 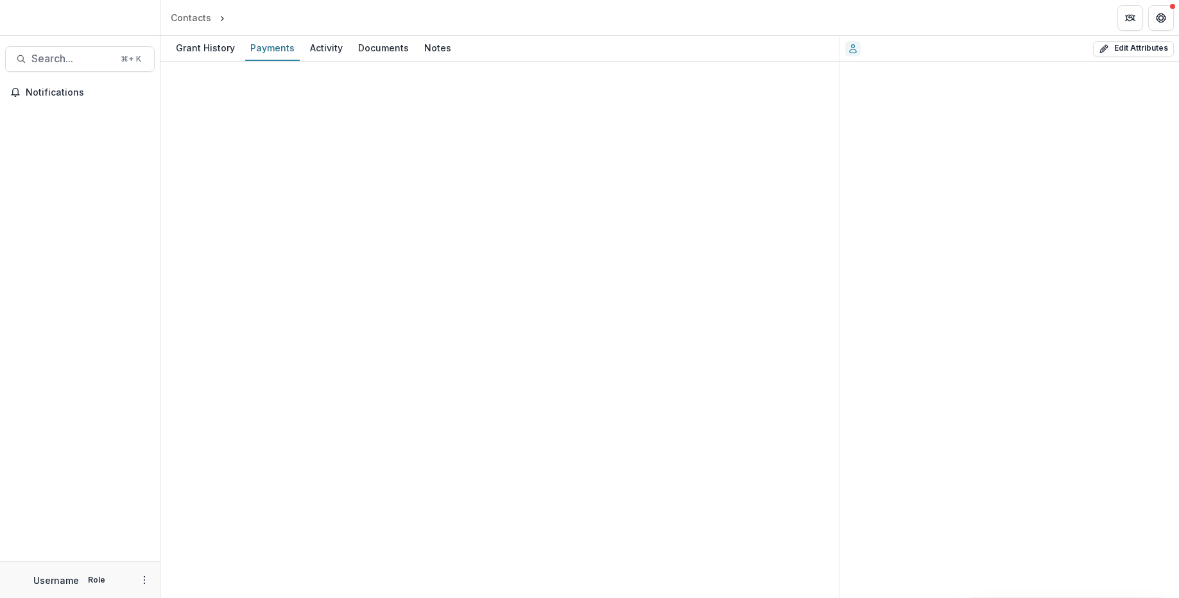 What do you see at coordinates (272, 48) in the screenshot?
I see `a: Payments` at bounding box center [272, 48].